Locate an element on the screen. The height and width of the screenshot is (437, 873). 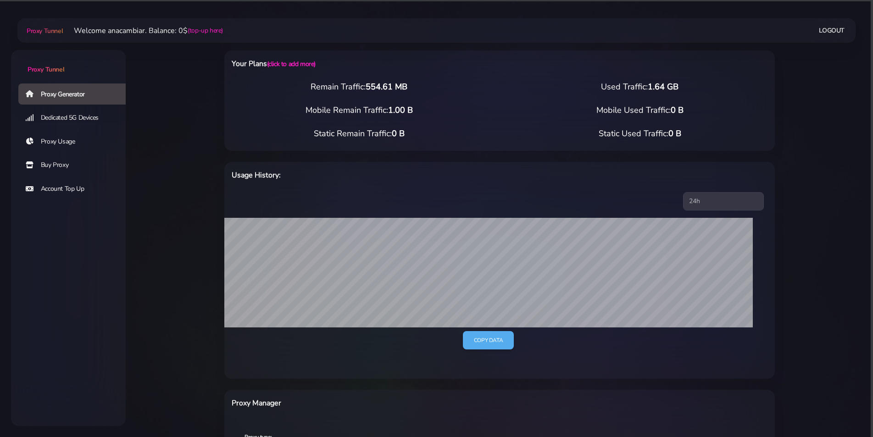
div: Remain Traffic: is located at coordinates (359, 87).